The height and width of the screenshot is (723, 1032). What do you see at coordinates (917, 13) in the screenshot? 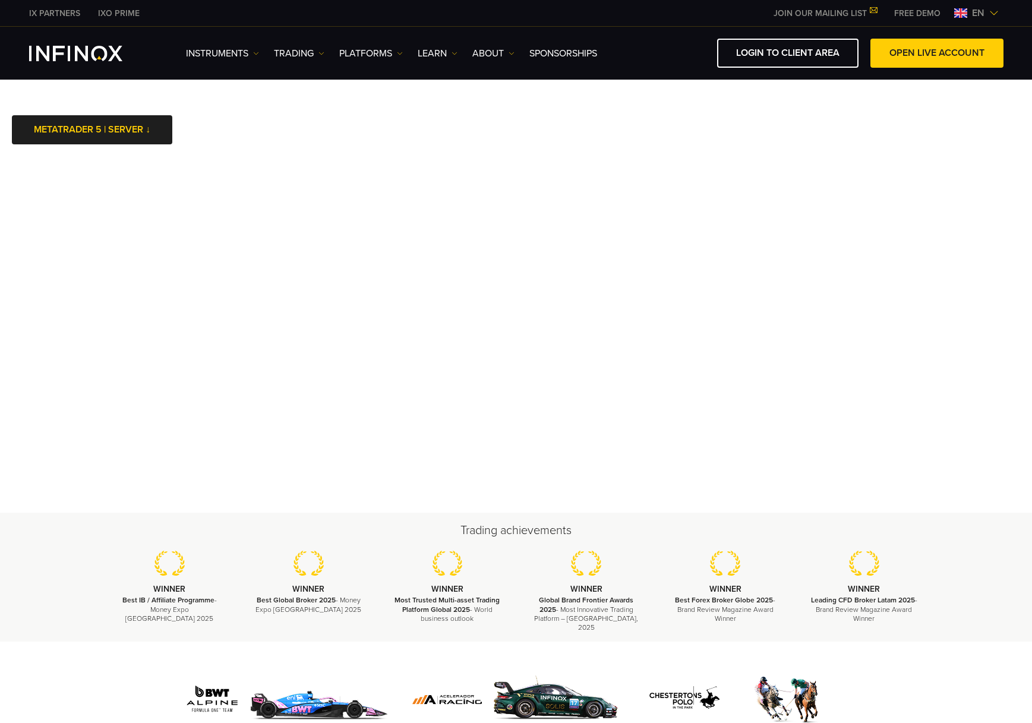
I see `a: INFINOX MENU` at bounding box center [917, 13].